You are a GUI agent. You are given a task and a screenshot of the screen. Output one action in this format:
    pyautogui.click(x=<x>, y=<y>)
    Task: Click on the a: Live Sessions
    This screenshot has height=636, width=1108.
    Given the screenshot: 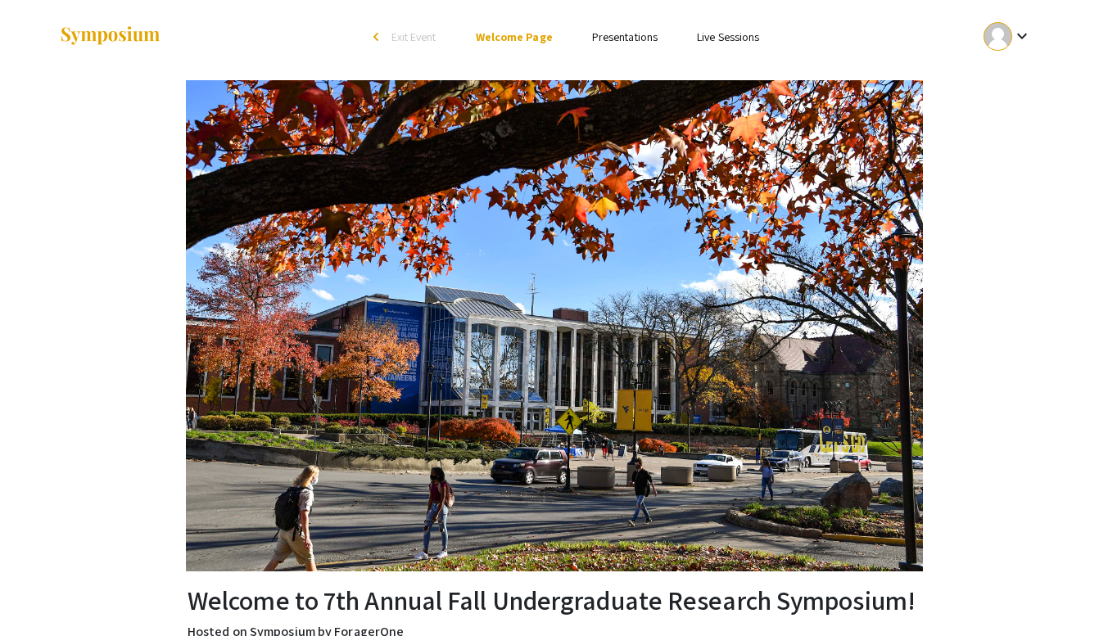 What is the action you would take?
    pyautogui.click(x=728, y=37)
    